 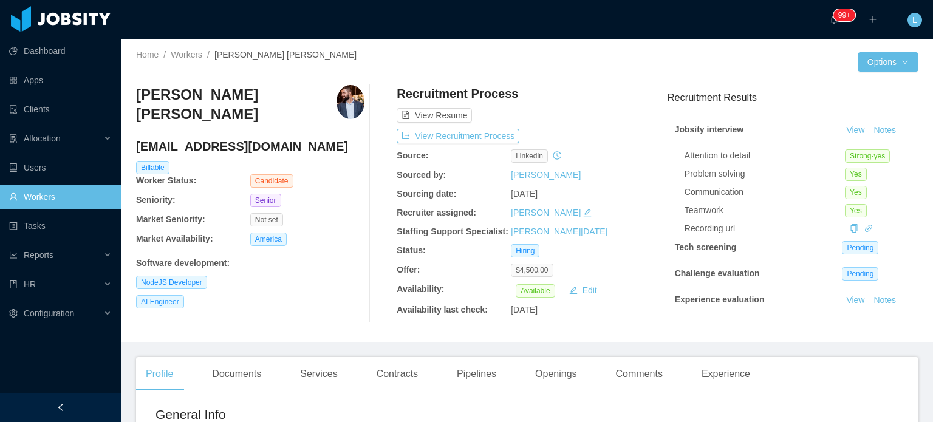 What do you see at coordinates (529, 156) in the screenshot?
I see `span: linkedin` at bounding box center [529, 156].